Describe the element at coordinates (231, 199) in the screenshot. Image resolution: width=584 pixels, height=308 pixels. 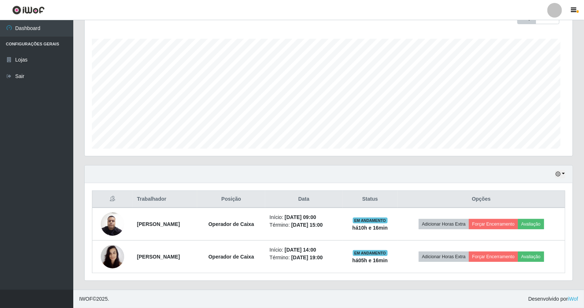
I see `th: Posição` at that location.